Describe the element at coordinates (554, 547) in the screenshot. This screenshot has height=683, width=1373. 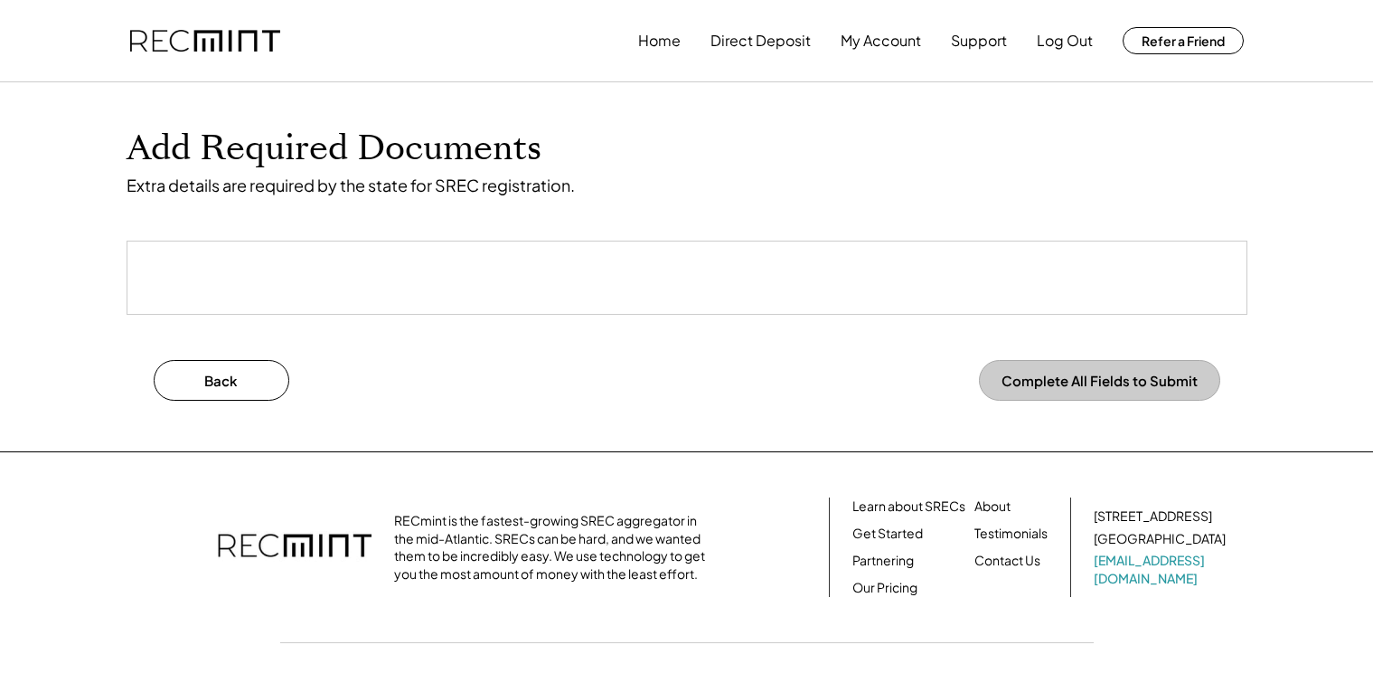
I see `div: RECmint is the fastest-growing SREC aggregator in the mid-Atlantic. SRECs can be hard, and we wan...` at that location.